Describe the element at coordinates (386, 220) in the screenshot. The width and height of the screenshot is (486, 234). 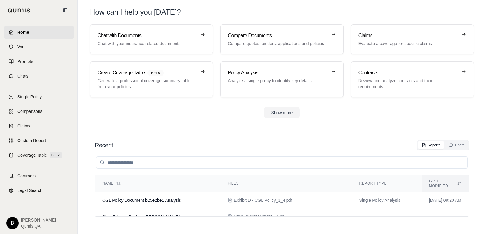
I see `td: Coverage Table` at that location.